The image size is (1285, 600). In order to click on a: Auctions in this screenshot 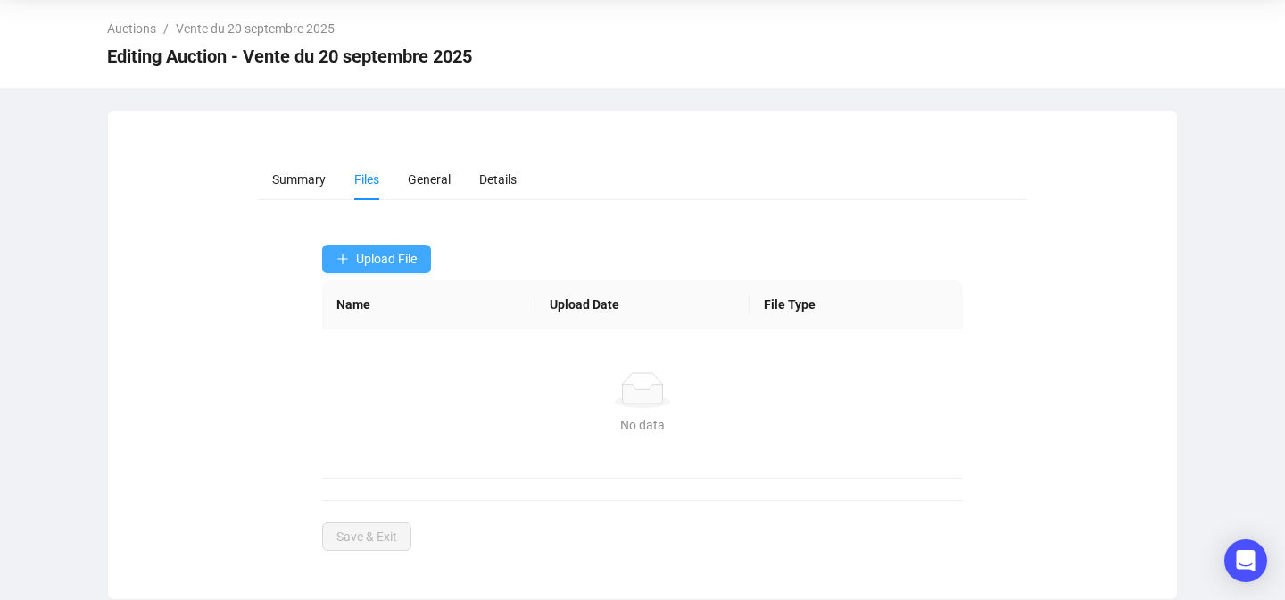, I will do `click(131, 29)`.